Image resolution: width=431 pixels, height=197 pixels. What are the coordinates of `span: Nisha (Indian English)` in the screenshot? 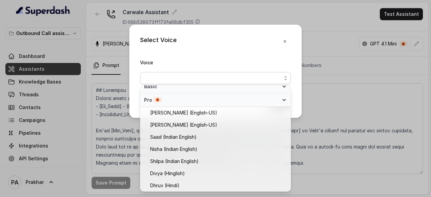 It's located at (174, 149).